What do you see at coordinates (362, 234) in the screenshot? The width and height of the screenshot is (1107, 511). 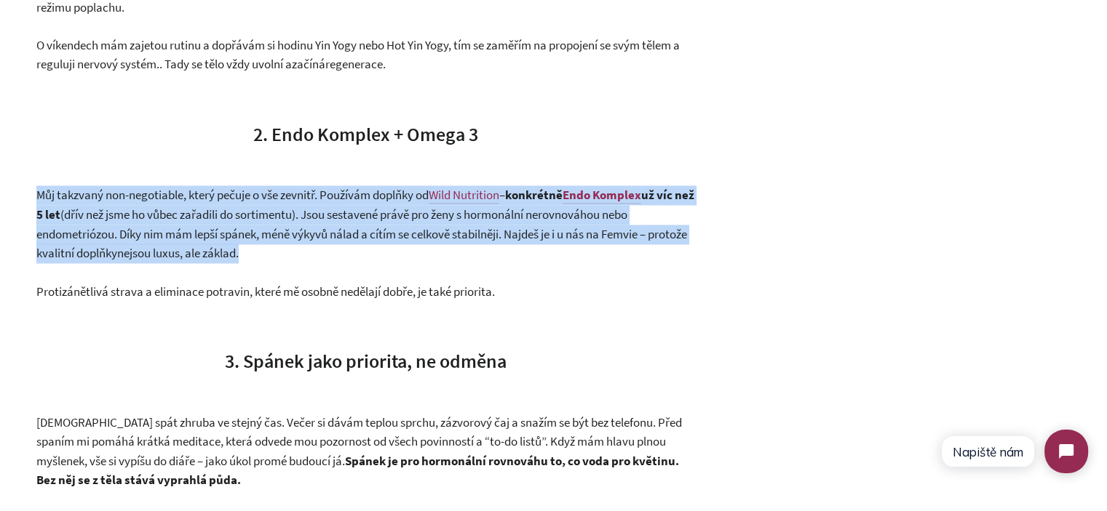 I see `span: (dřív než jsme ho vůbec zařadili do sortimentu). Jsou sestavené právě pro ženy s hormonální nerov...` at bounding box center [362, 234].